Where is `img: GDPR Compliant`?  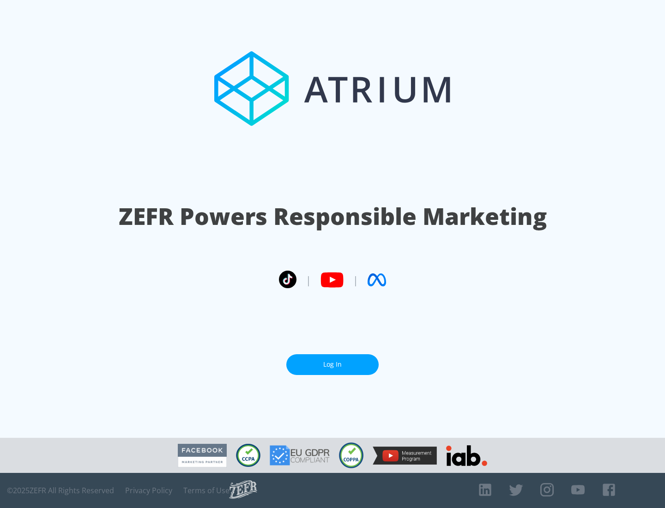
img: GDPR Compliant is located at coordinates (300, 455).